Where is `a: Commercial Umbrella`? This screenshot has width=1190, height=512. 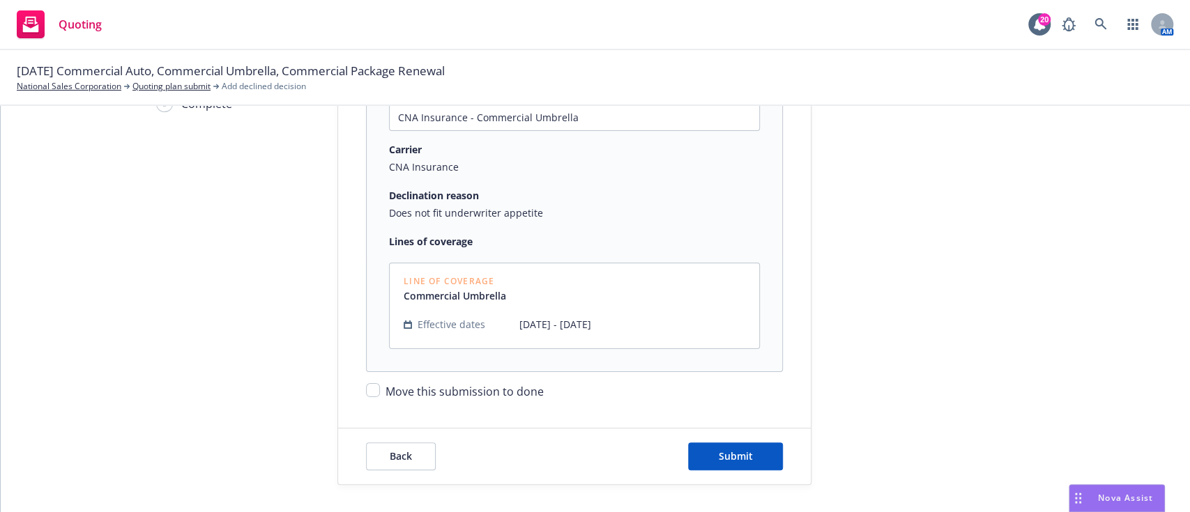
a: Commercial Umbrella is located at coordinates (460, 295).